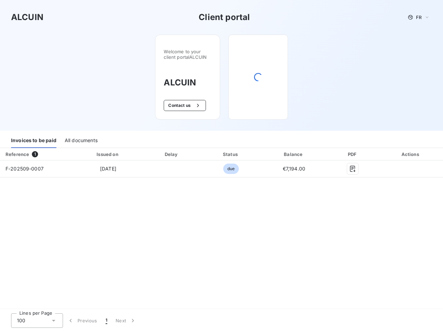  I want to click on span: FR, so click(419, 17).